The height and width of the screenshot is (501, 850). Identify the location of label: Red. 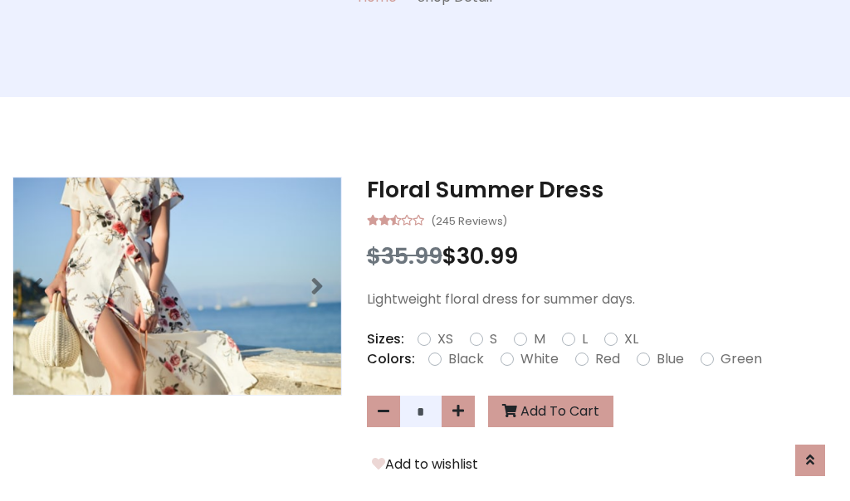
(607, 359).